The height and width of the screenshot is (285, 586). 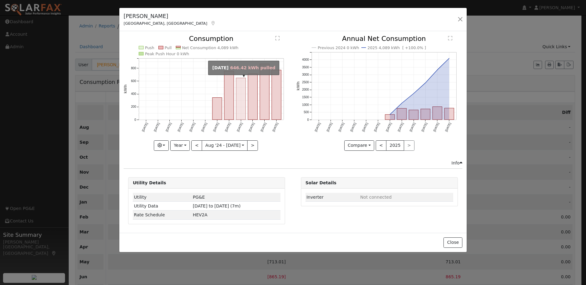 What do you see at coordinates (211, 38) in the screenshot?
I see `text: Consumption` at bounding box center [211, 38].